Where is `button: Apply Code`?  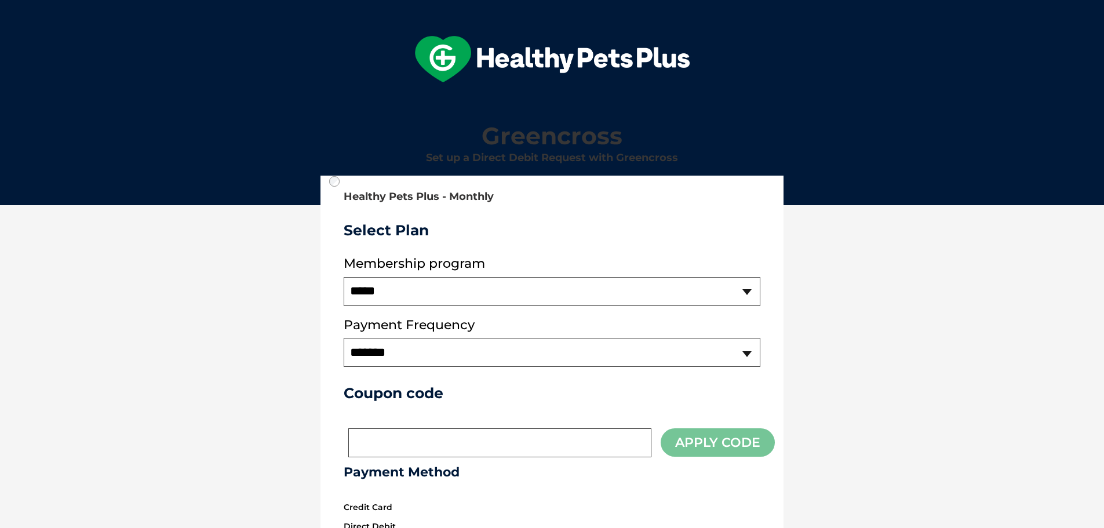 button: Apply Code is located at coordinates (718, 442).